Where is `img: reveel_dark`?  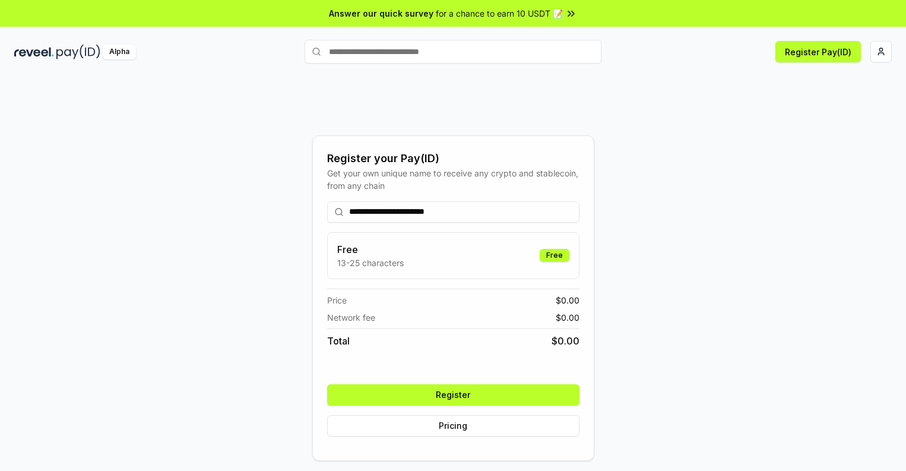
img: reveel_dark is located at coordinates (34, 52).